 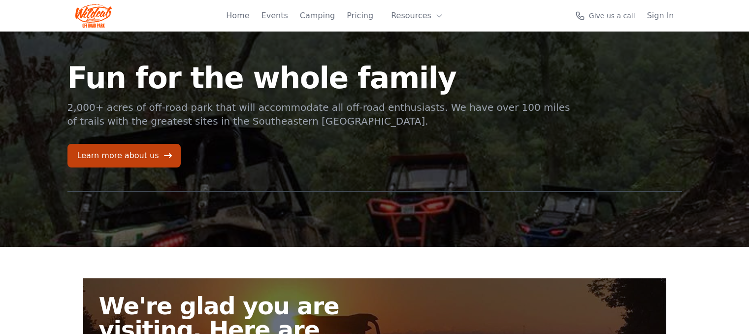 I want to click on img: Wildcat Logo, so click(x=94, y=16).